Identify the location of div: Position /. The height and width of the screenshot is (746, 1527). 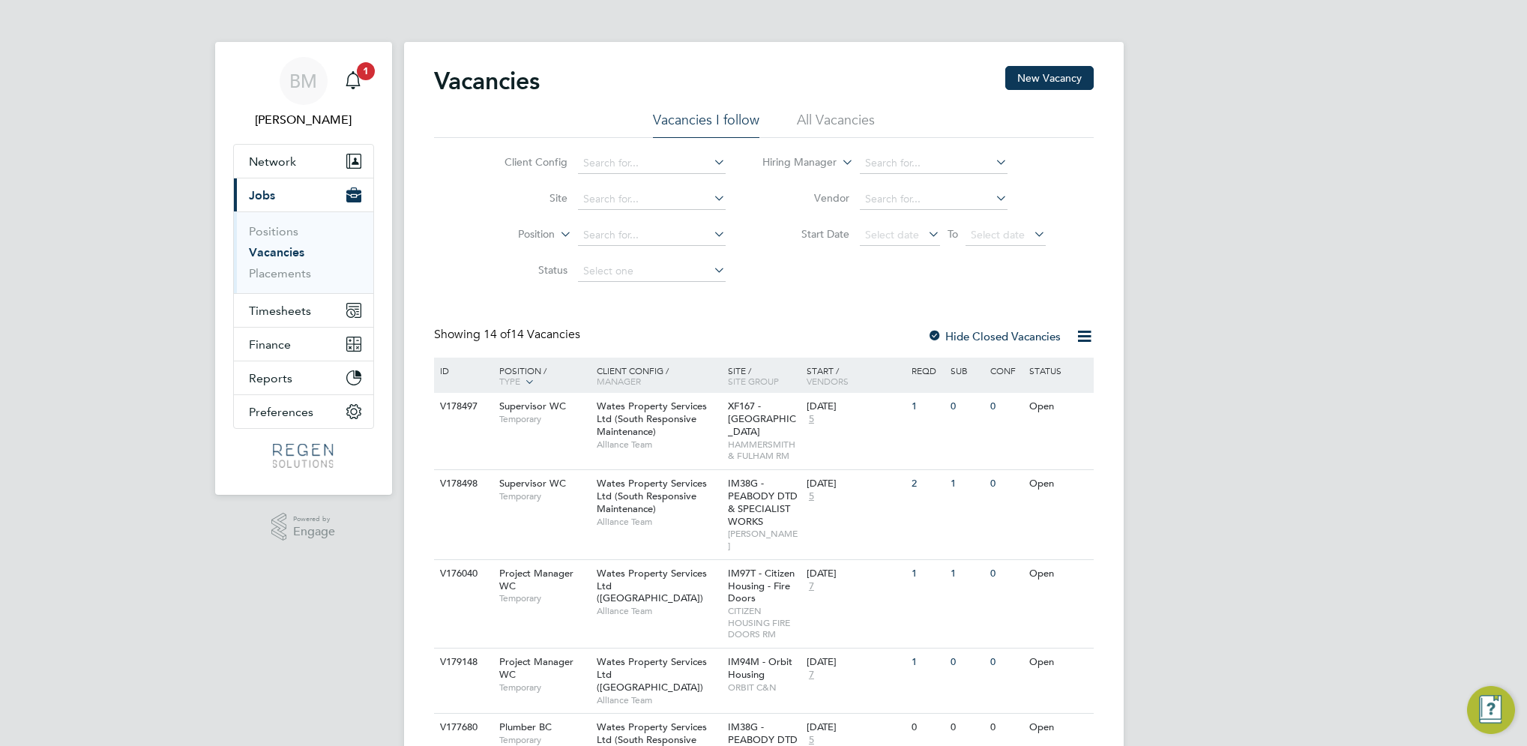
(541, 376).